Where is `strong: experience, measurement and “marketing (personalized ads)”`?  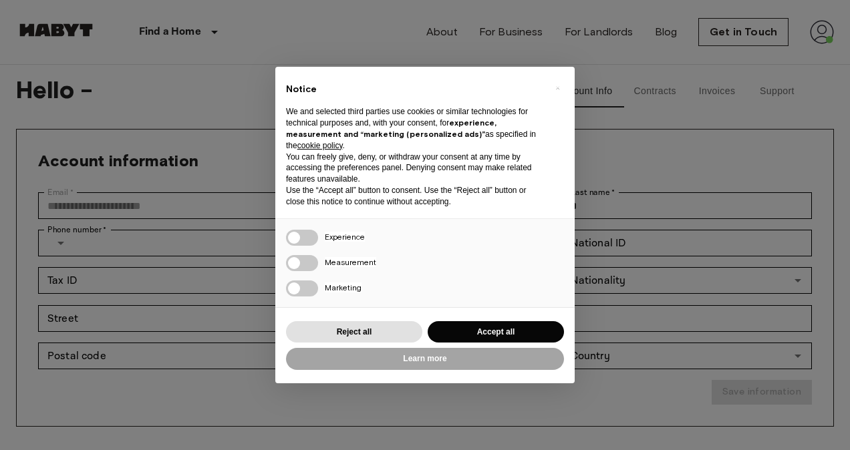 strong: experience, measurement and “marketing (personalized ads)” is located at coordinates (391, 128).